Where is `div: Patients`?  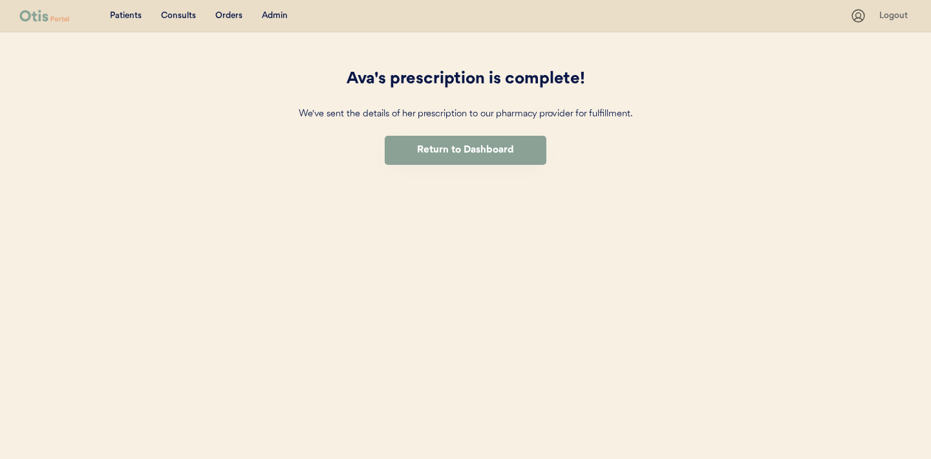
div: Patients is located at coordinates (125, 16).